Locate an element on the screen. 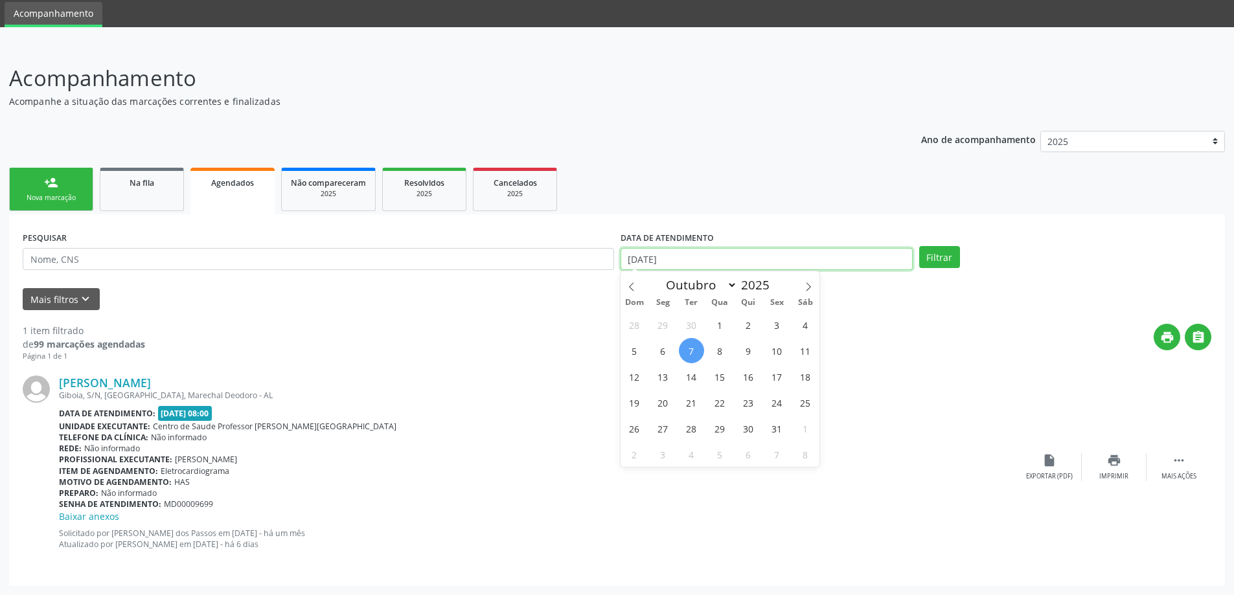 The image size is (1234, 595). b: Rede: is located at coordinates (70, 448).